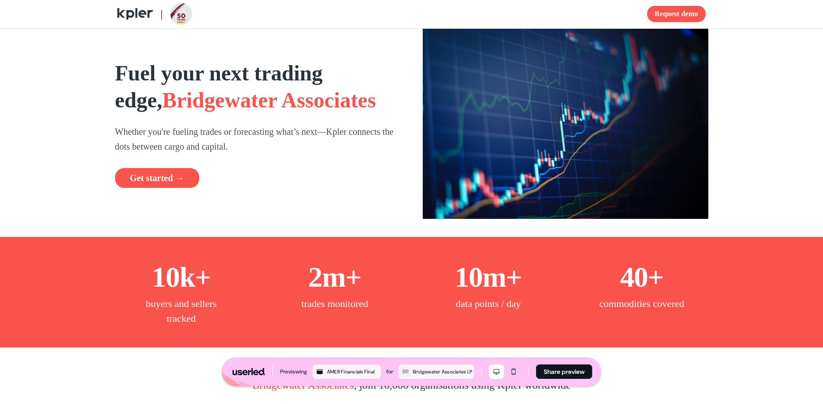 This screenshot has width=823, height=404. What do you see at coordinates (258, 87) in the screenshot?
I see `p: Fuel your next trading edge,` at bounding box center [258, 87].